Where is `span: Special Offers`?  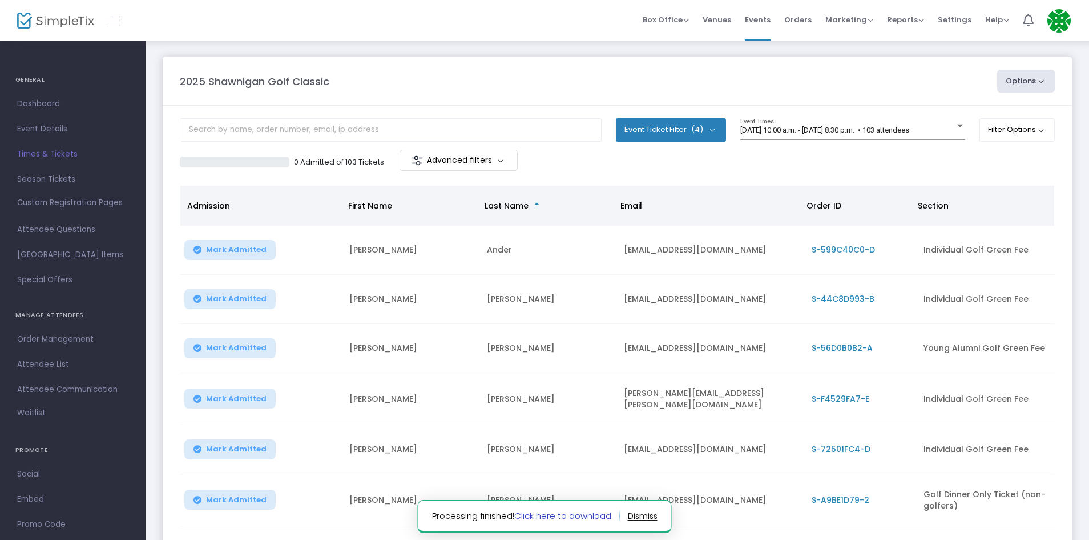 span: Special Offers is located at coordinates (73, 280).